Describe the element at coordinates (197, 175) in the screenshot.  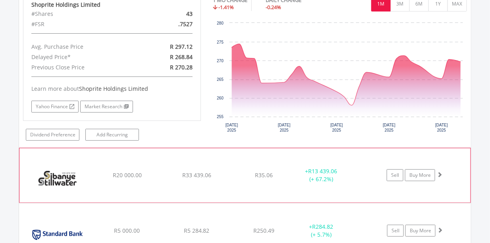
I see `span: R33 439.06` at that location.